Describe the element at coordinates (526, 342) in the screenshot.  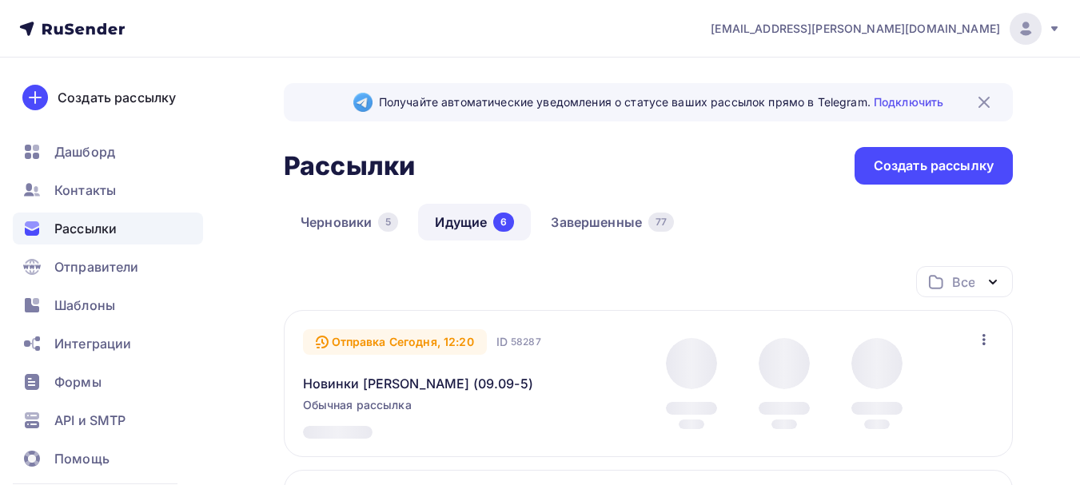
I see `span: 58287` at that location.